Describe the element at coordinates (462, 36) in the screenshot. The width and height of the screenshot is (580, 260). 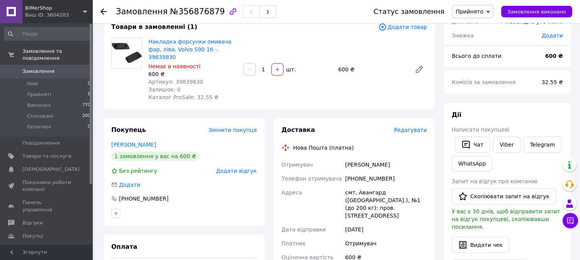
I see `span: Знижка` at that location.